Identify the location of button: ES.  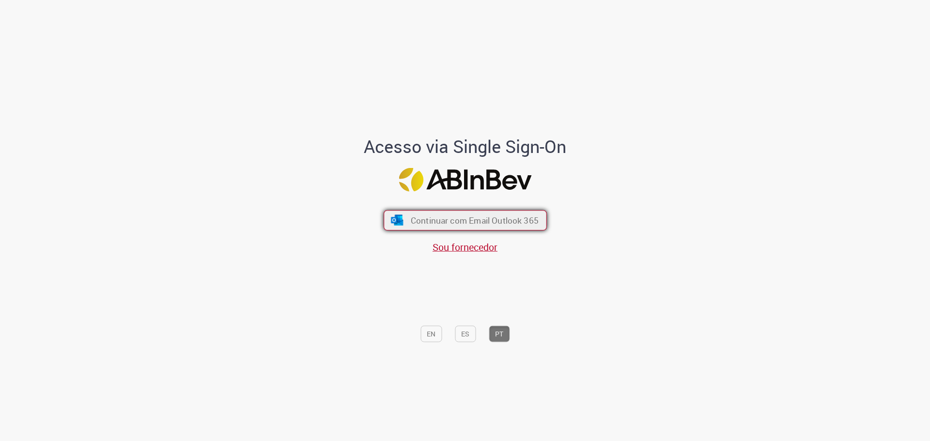
(465, 334).